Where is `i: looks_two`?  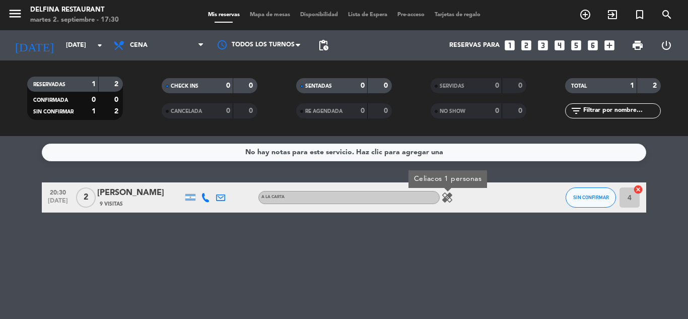 i: looks_two is located at coordinates (526, 45).